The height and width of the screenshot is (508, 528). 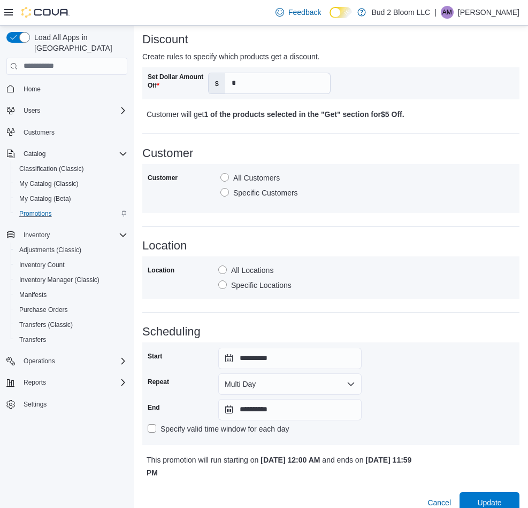 What do you see at coordinates (67, 154) in the screenshot?
I see `button: Catalog` at bounding box center [67, 154].